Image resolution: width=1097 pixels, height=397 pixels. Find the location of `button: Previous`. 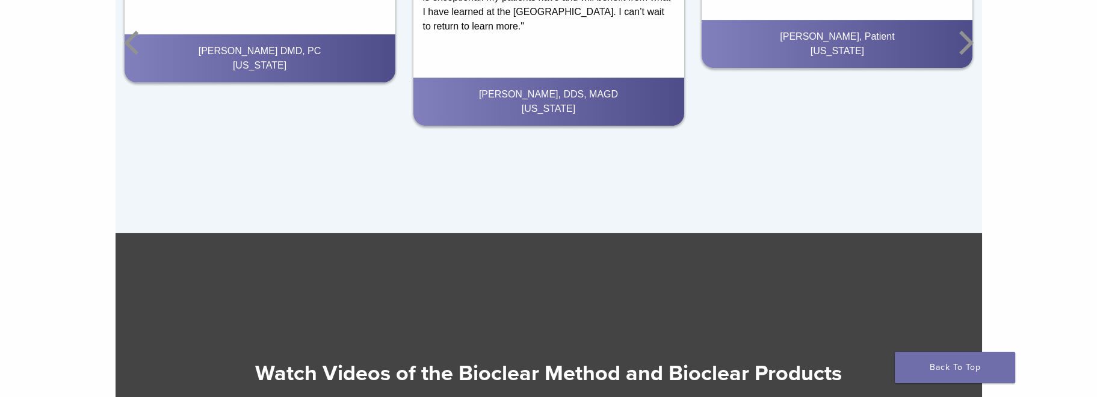

button: Previous is located at coordinates (134, 43).